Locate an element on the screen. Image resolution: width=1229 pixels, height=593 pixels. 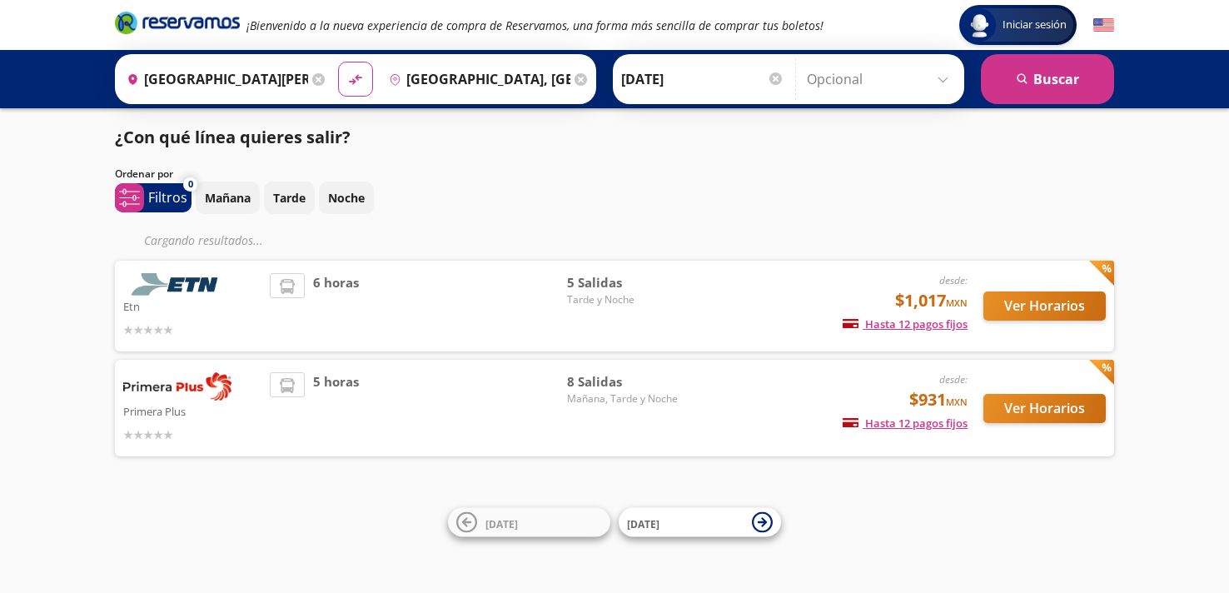
p: Etn is located at coordinates (192, 306).